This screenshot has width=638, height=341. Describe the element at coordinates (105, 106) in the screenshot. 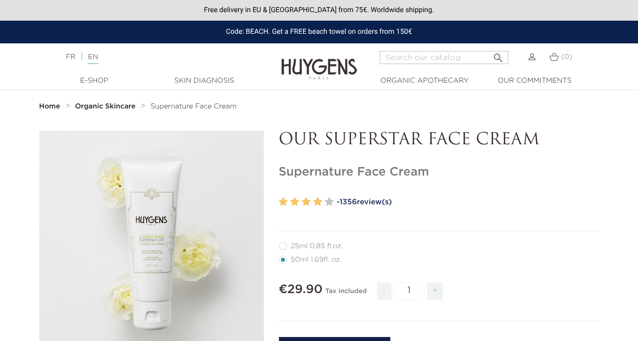

I see `strong: Organic Skincare` at that location.